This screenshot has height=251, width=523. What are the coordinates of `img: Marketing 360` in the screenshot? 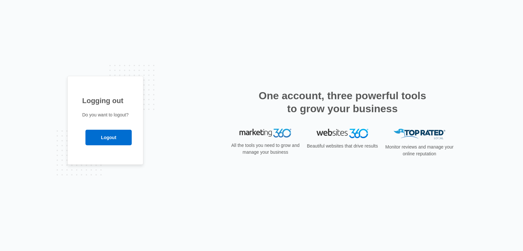 It's located at (266, 133).